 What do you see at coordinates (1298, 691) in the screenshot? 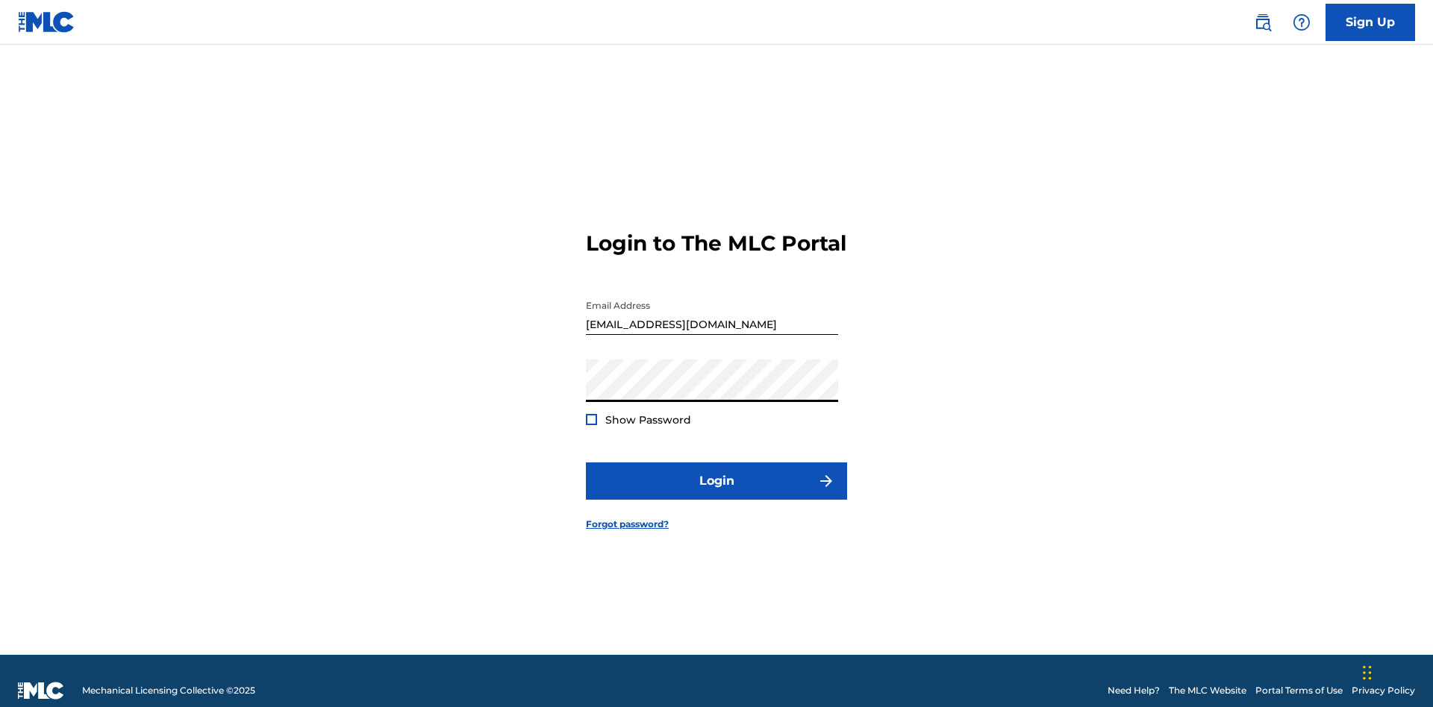
I see `a: Portal Terms of Use` at bounding box center [1298, 691].